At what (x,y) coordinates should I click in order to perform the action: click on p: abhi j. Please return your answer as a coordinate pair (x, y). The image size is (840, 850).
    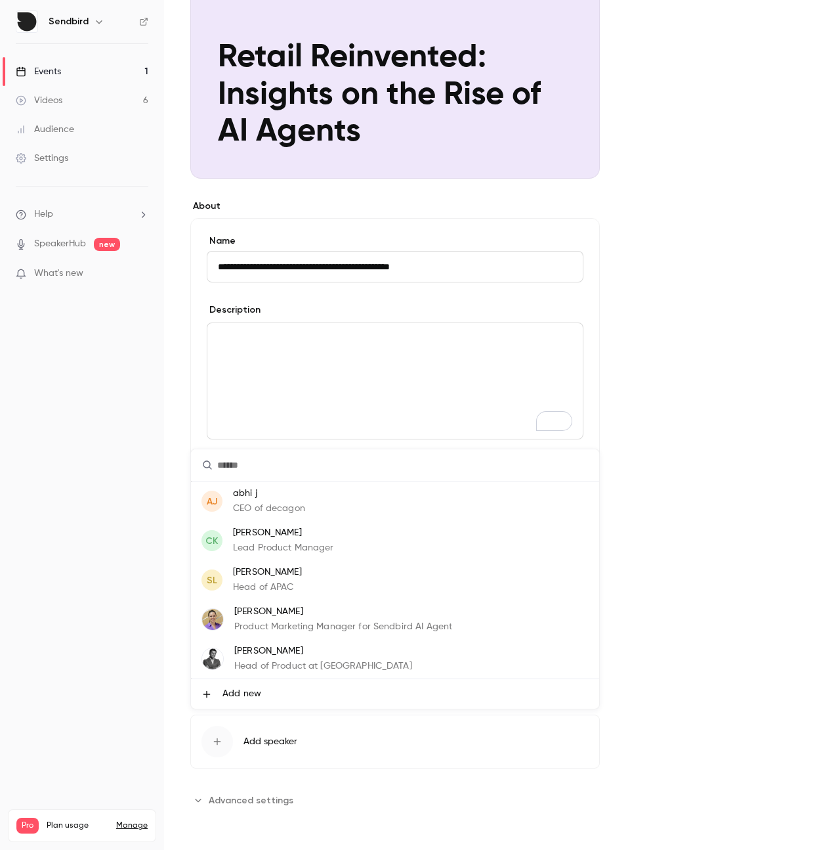
    Looking at the image, I should click on (269, 493).